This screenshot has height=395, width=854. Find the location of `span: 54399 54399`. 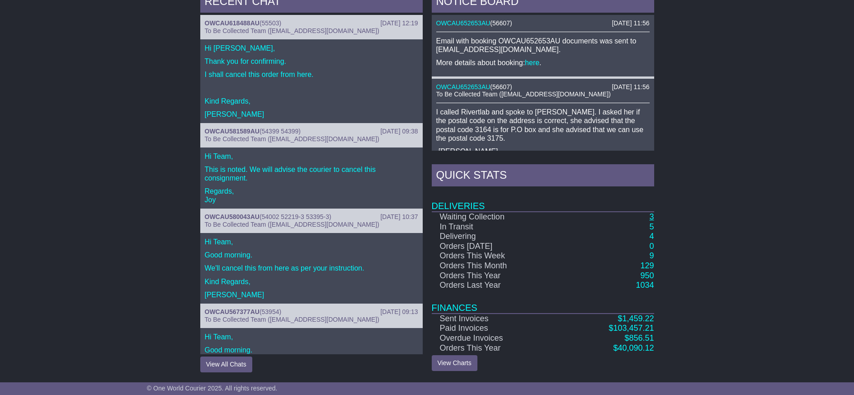

span: 54399 54399 is located at coordinates (280, 131).